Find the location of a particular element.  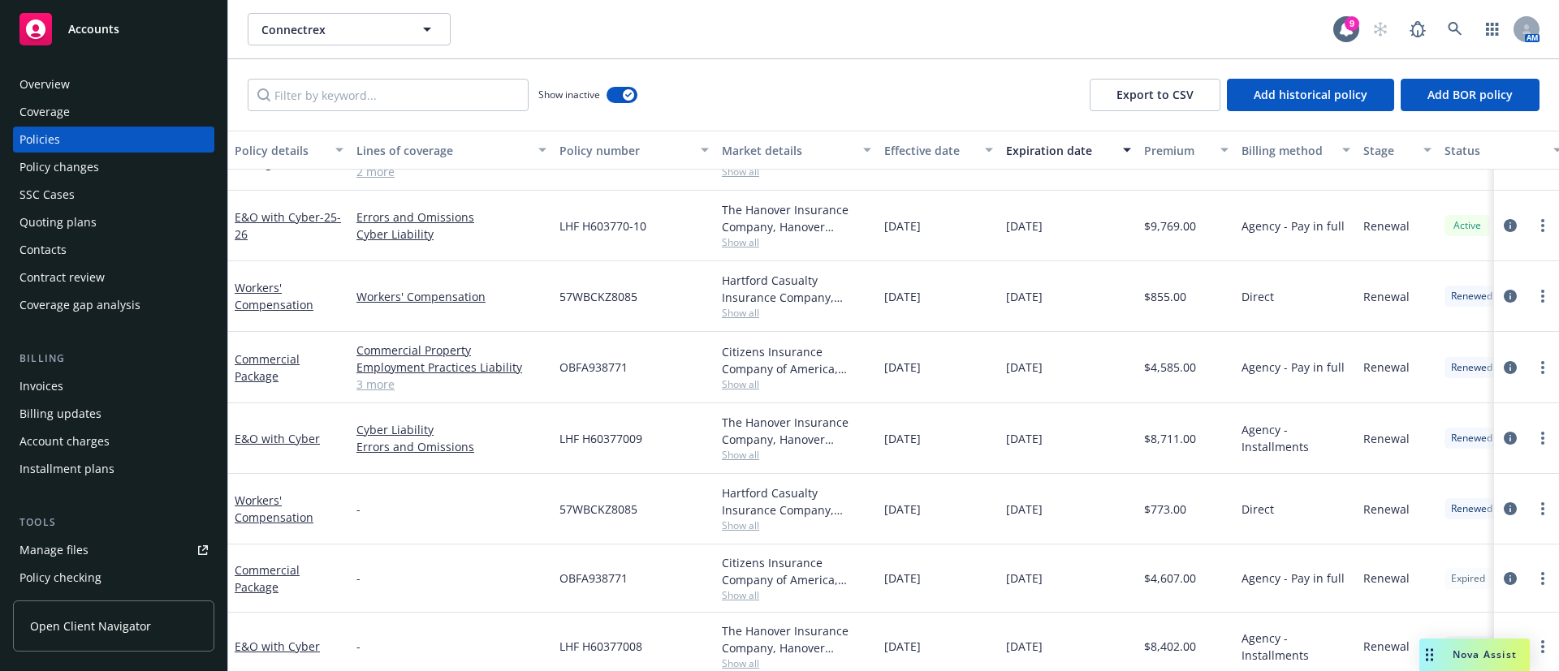

a: Manage files is located at coordinates (114, 550).